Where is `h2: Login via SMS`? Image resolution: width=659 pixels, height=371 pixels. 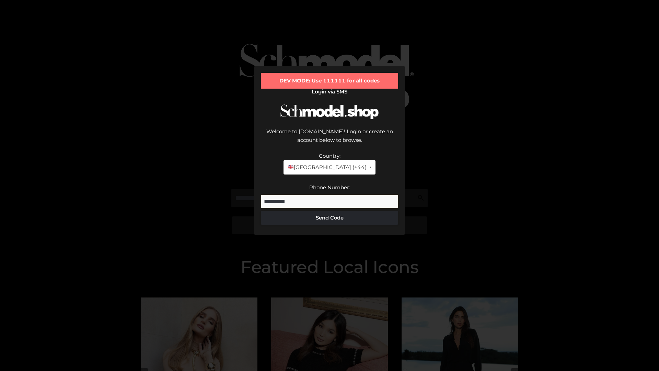
h2: Login via SMS is located at coordinates (329, 92).